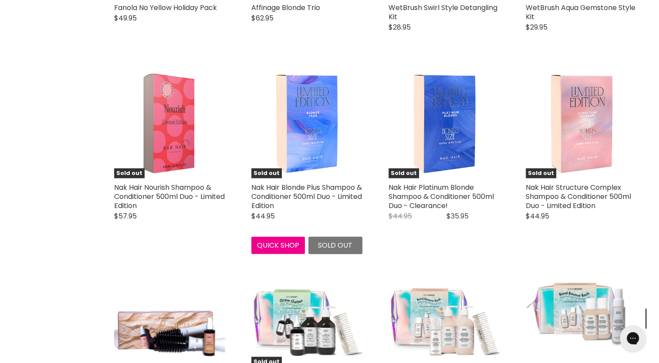 This screenshot has height=363, width=659. I want to click on button: Open gorgias live chat, so click(17, 16).